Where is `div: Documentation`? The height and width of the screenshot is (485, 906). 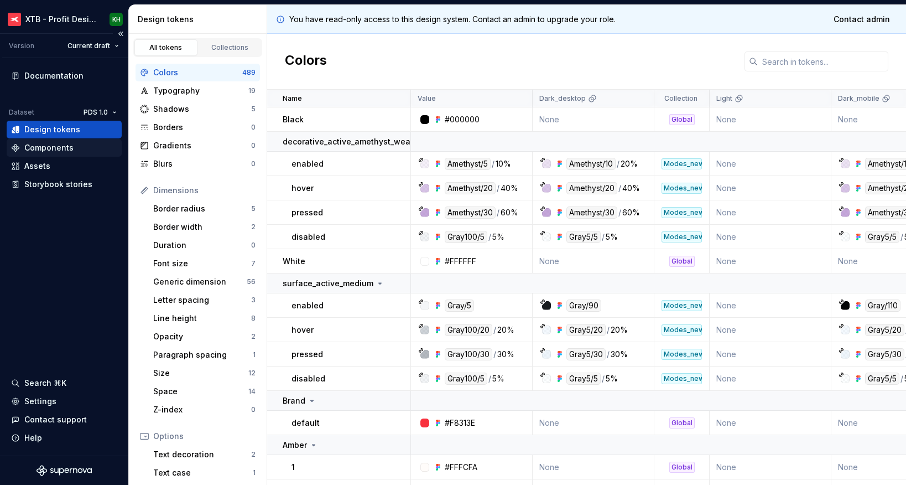
div: Documentation is located at coordinates (54, 76).